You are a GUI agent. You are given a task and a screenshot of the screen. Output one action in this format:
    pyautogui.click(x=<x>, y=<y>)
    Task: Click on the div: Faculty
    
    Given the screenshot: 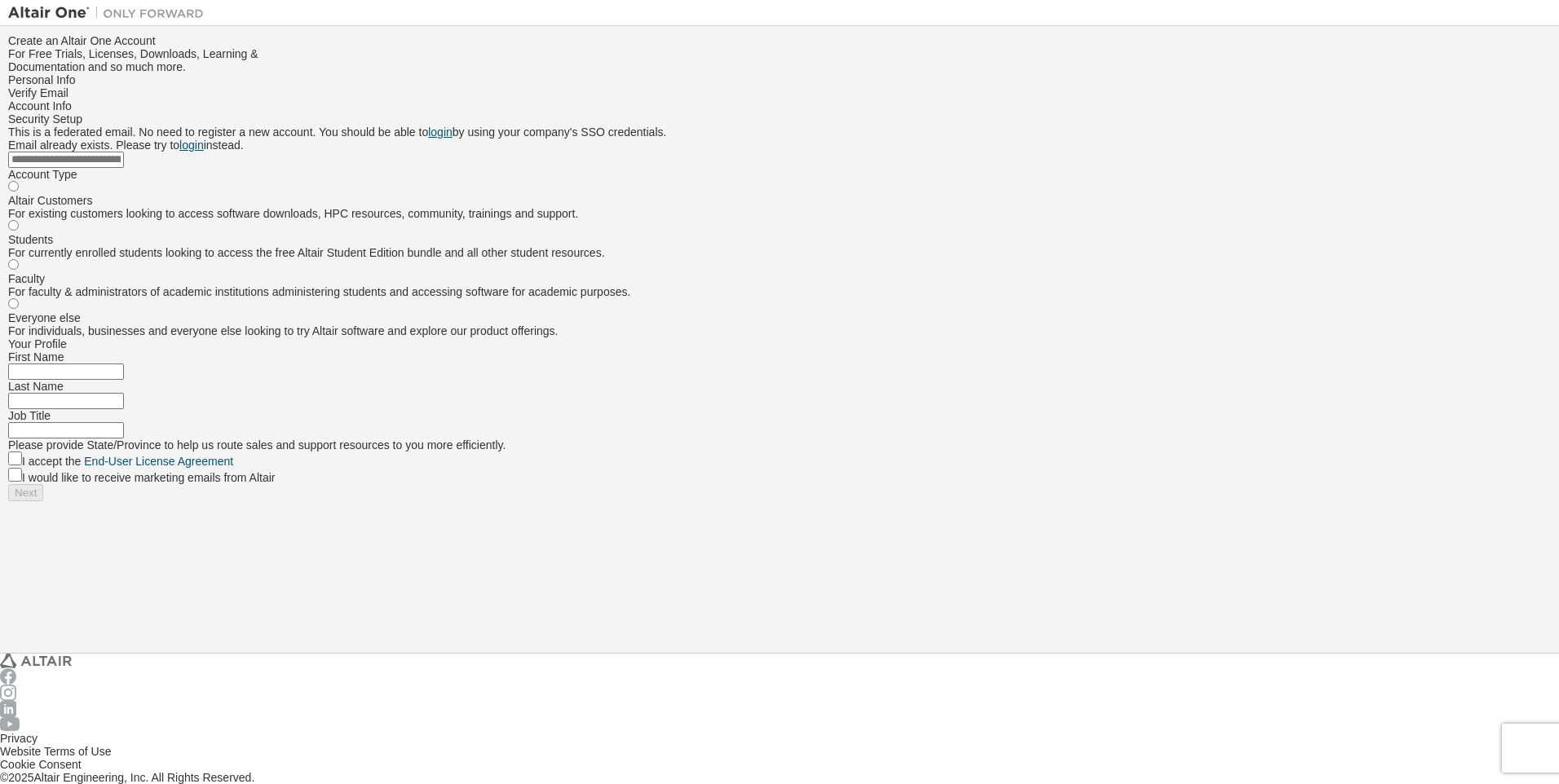 What is the action you would take?
    pyautogui.click(x=780, y=278)
    